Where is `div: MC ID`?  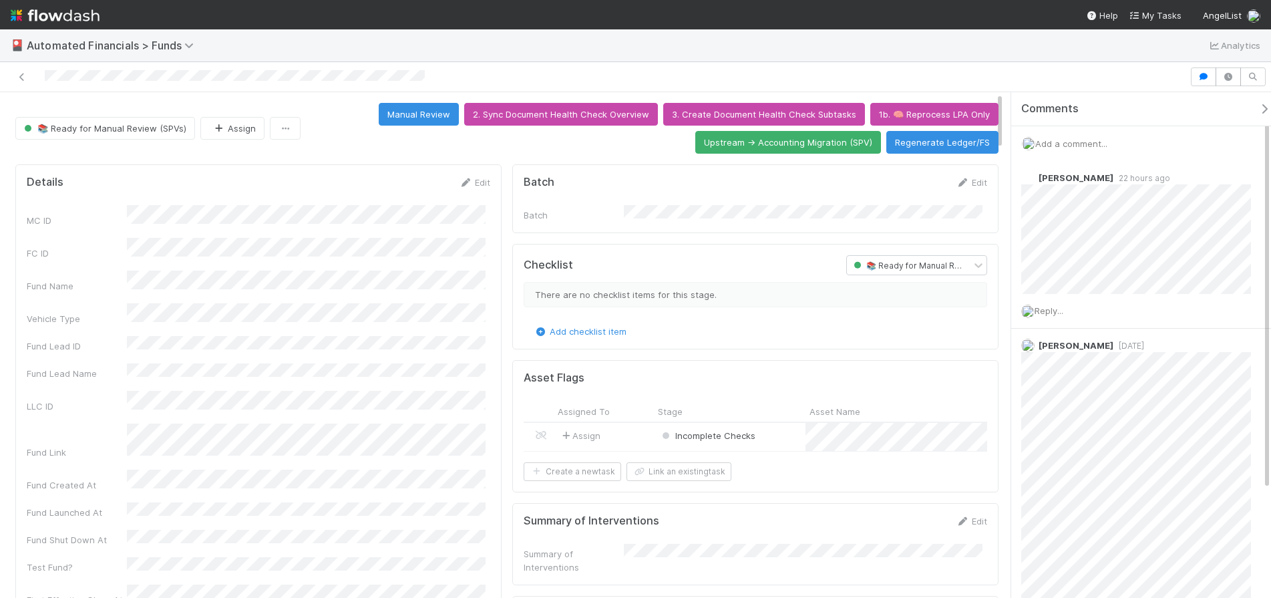
div: MC ID is located at coordinates (77, 220).